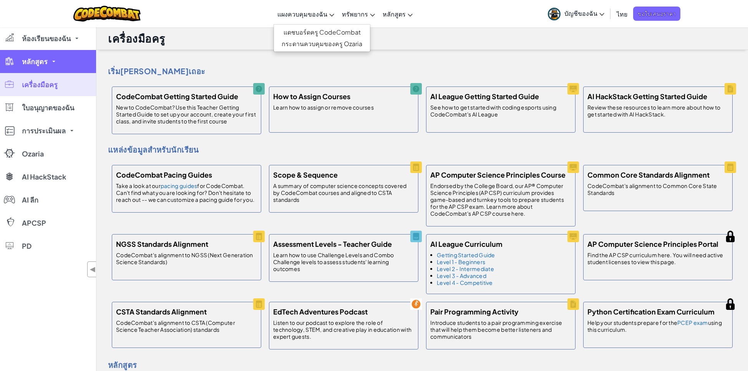 This screenshot has width=748, height=371. Describe the element at coordinates (48, 108) in the screenshot. I see `span: ใบอนุญาตของฉัน` at that location.